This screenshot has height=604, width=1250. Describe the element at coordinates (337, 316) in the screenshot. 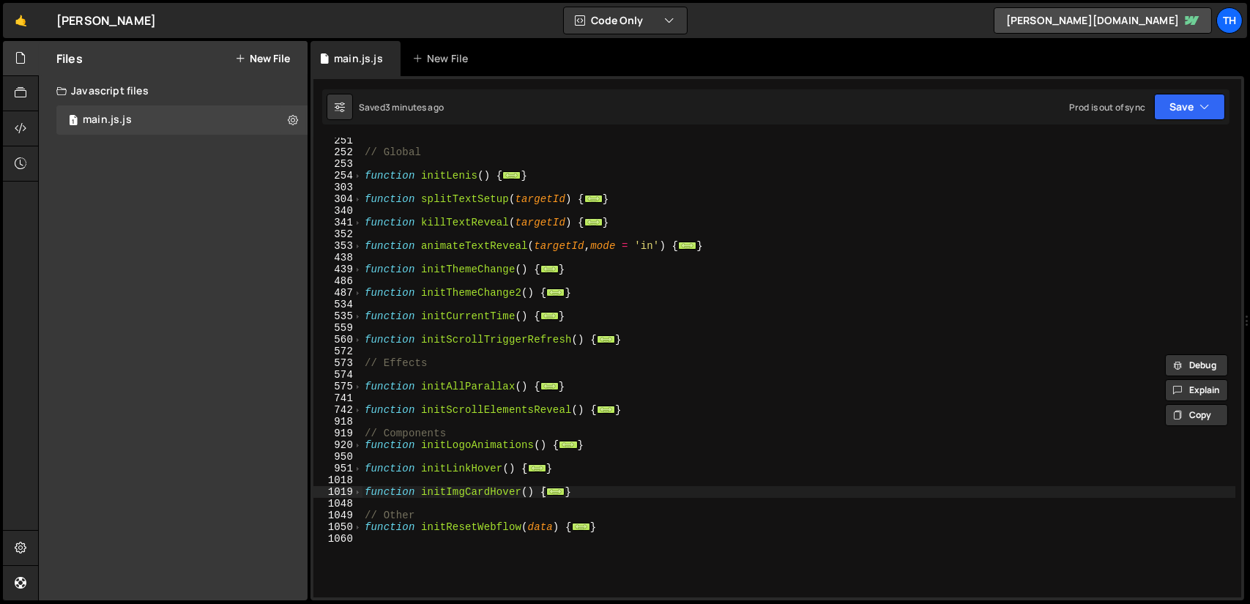

I see `div: 535` at that location.